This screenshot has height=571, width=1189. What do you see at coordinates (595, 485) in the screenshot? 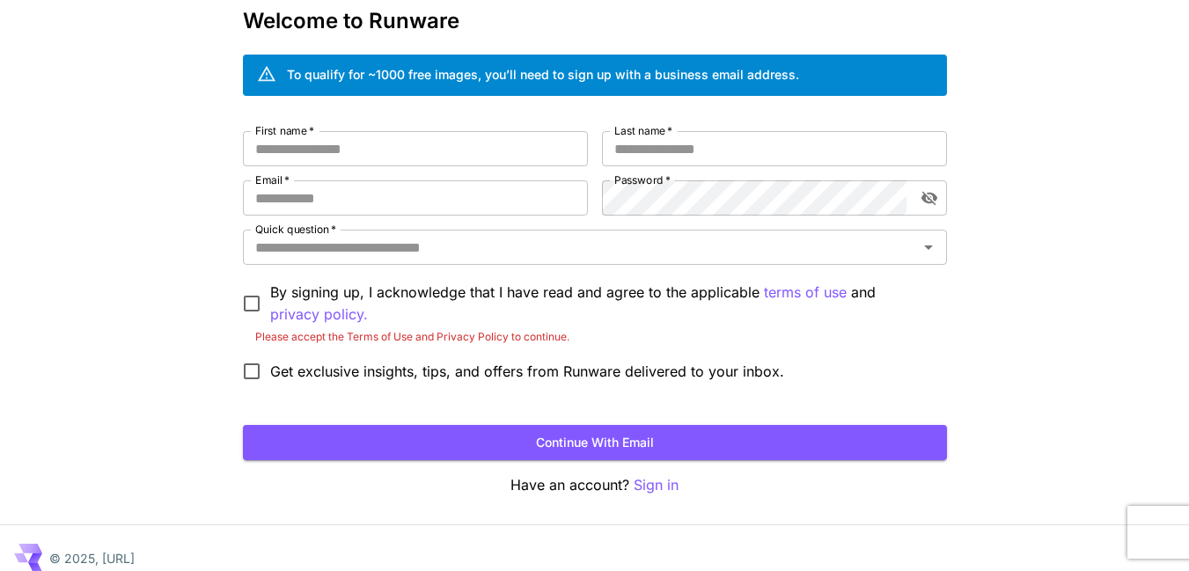
I see `p: Have an account?` at bounding box center [595, 485].